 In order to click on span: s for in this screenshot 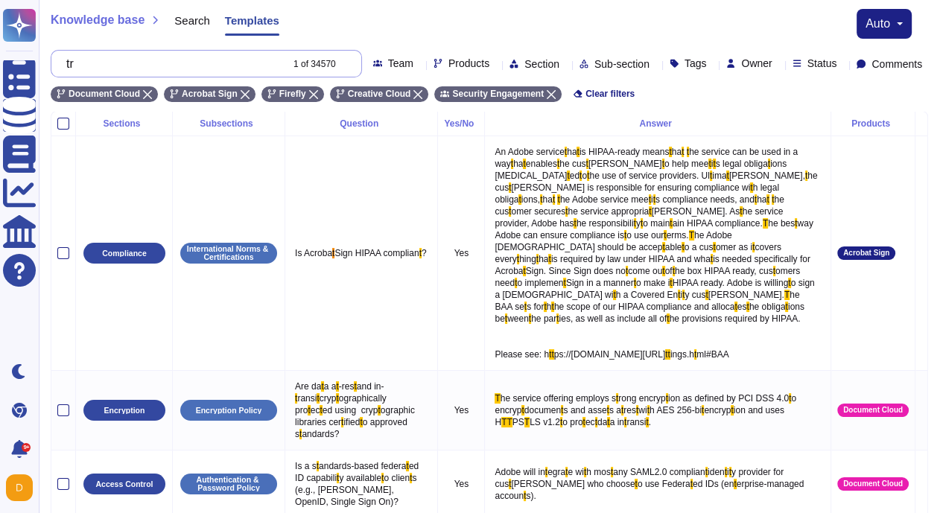, I will do `click(535, 307)`.